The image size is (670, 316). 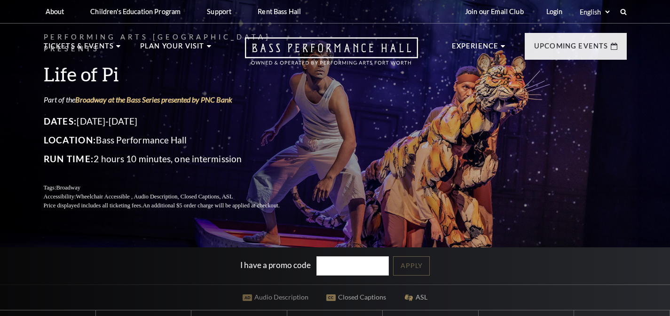 I want to click on p: Accessibility:, so click(x=173, y=197).